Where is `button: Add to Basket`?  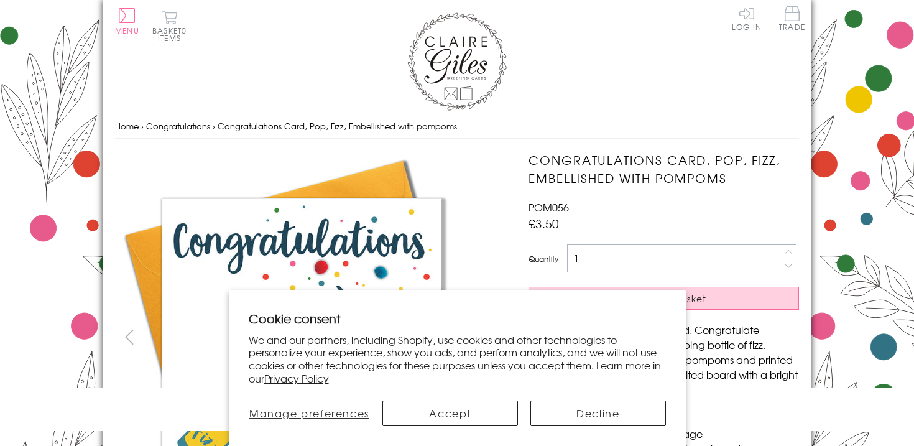 button: Add to Basket is located at coordinates (664, 298).